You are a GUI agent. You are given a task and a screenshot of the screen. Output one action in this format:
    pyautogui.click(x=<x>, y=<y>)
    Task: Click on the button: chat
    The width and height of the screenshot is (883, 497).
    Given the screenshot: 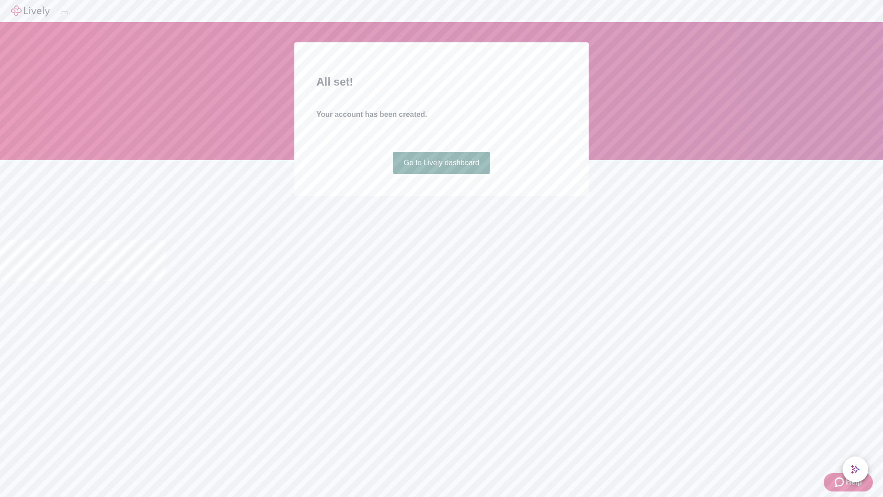 What is the action you would take?
    pyautogui.click(x=856, y=469)
    